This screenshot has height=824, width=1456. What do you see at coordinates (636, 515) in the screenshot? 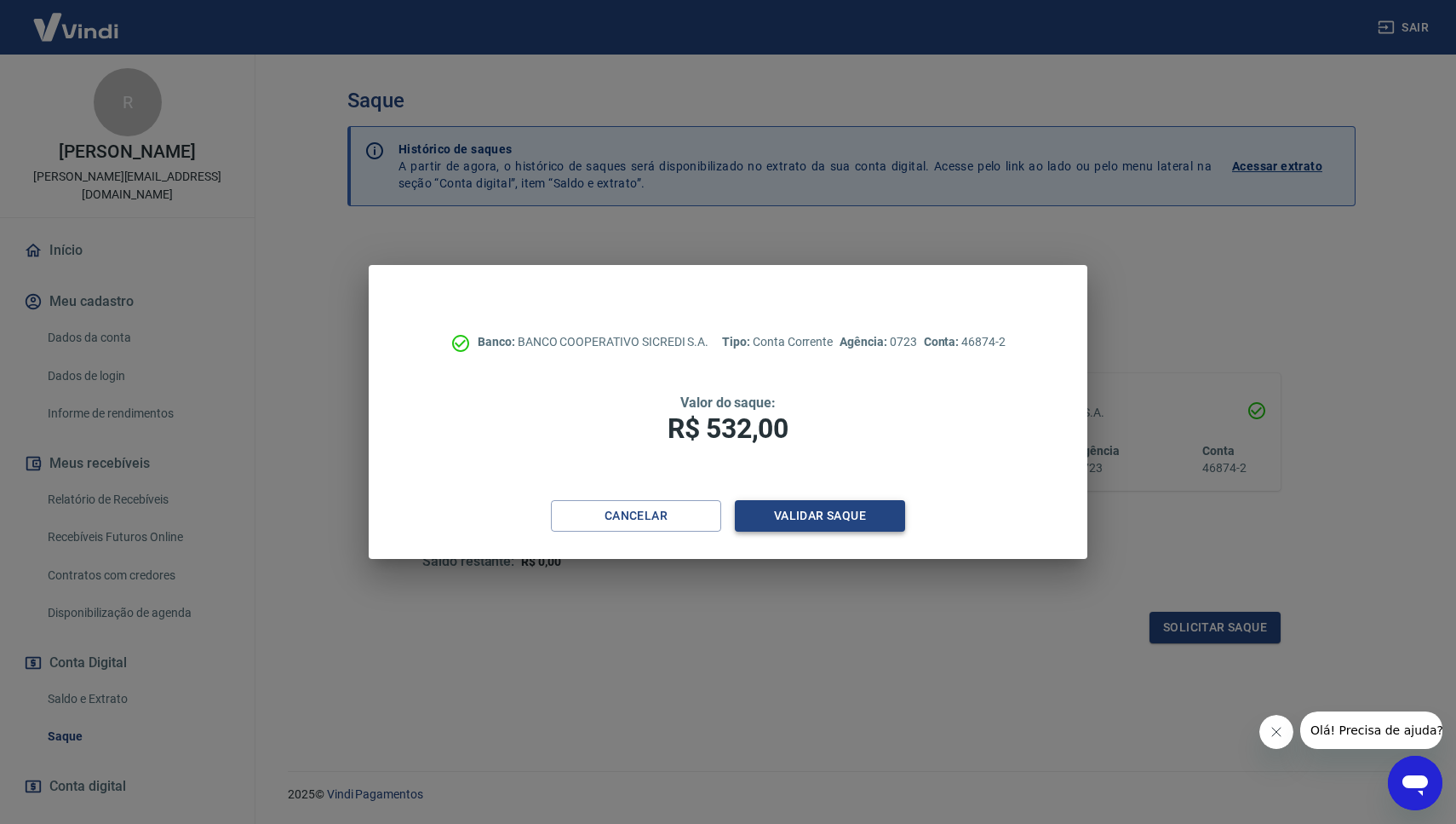
I see `button: Cancelar` at bounding box center [636, 515].